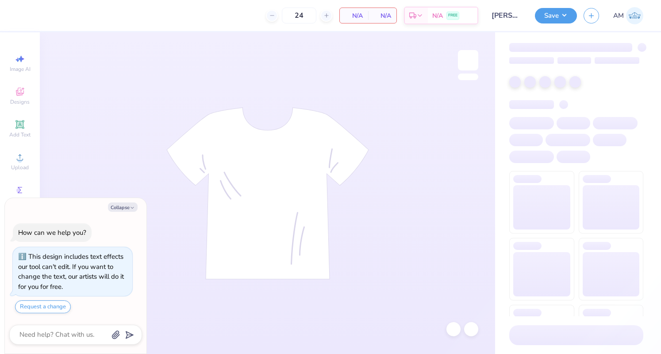  I want to click on button: Request a change, so click(43, 306).